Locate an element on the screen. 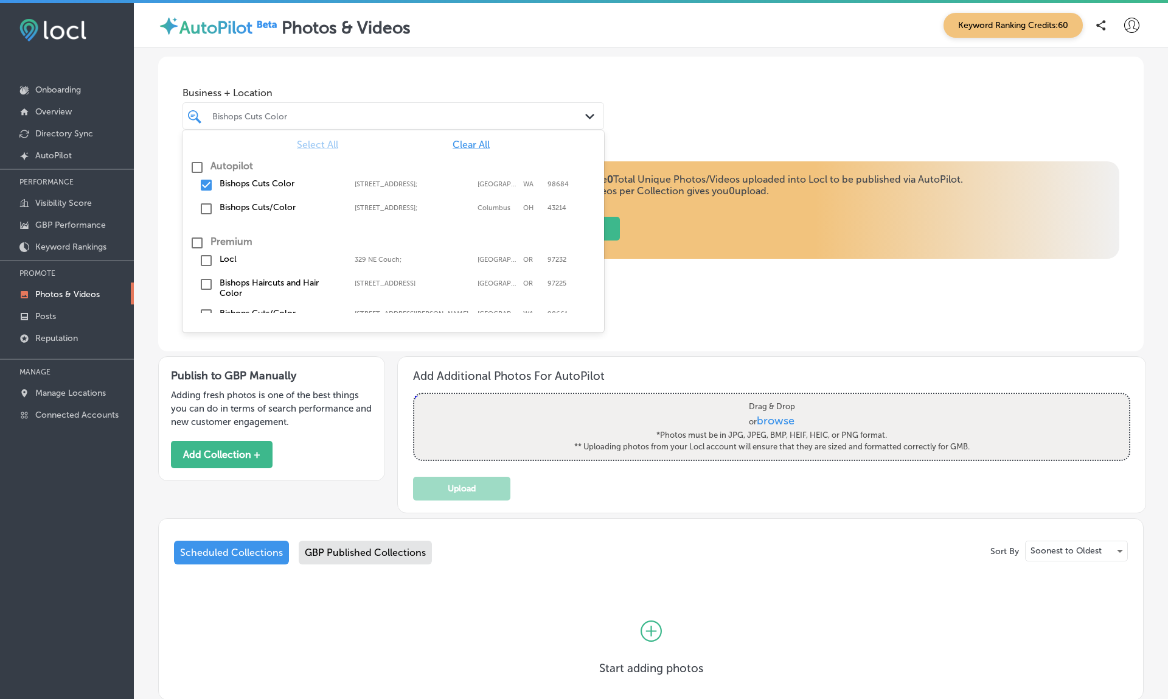 The image size is (1168, 699). span: Keyword Ranking Credits: 60 is located at coordinates (1013, 25).